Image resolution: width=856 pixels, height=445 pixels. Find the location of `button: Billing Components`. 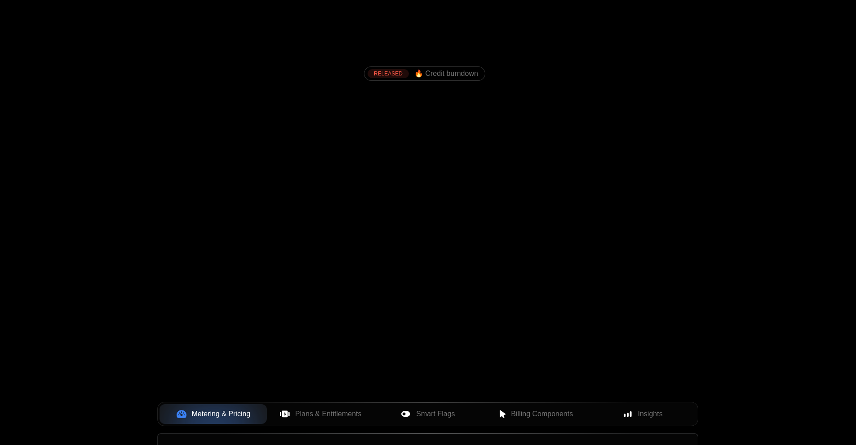

button: Billing Components is located at coordinates (535, 414).